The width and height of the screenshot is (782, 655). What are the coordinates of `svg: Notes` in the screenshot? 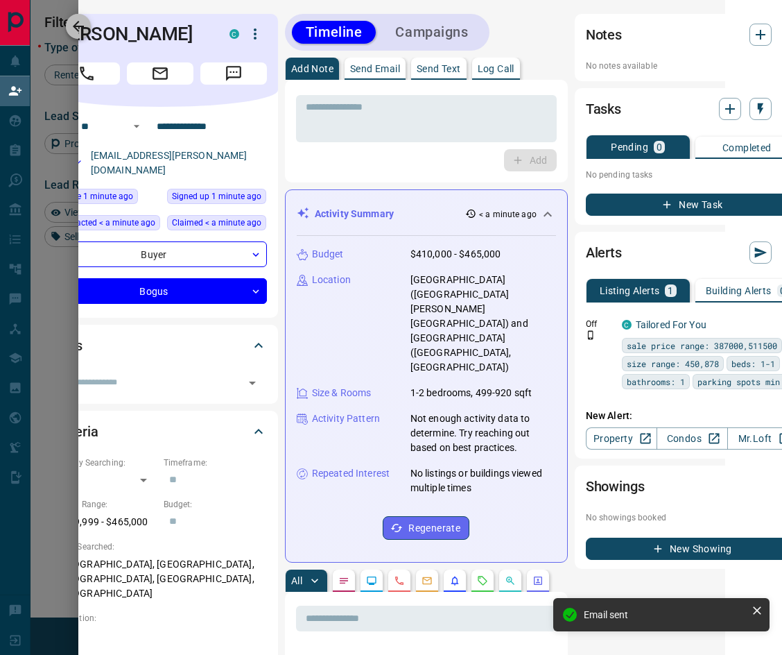 It's located at (344, 580).